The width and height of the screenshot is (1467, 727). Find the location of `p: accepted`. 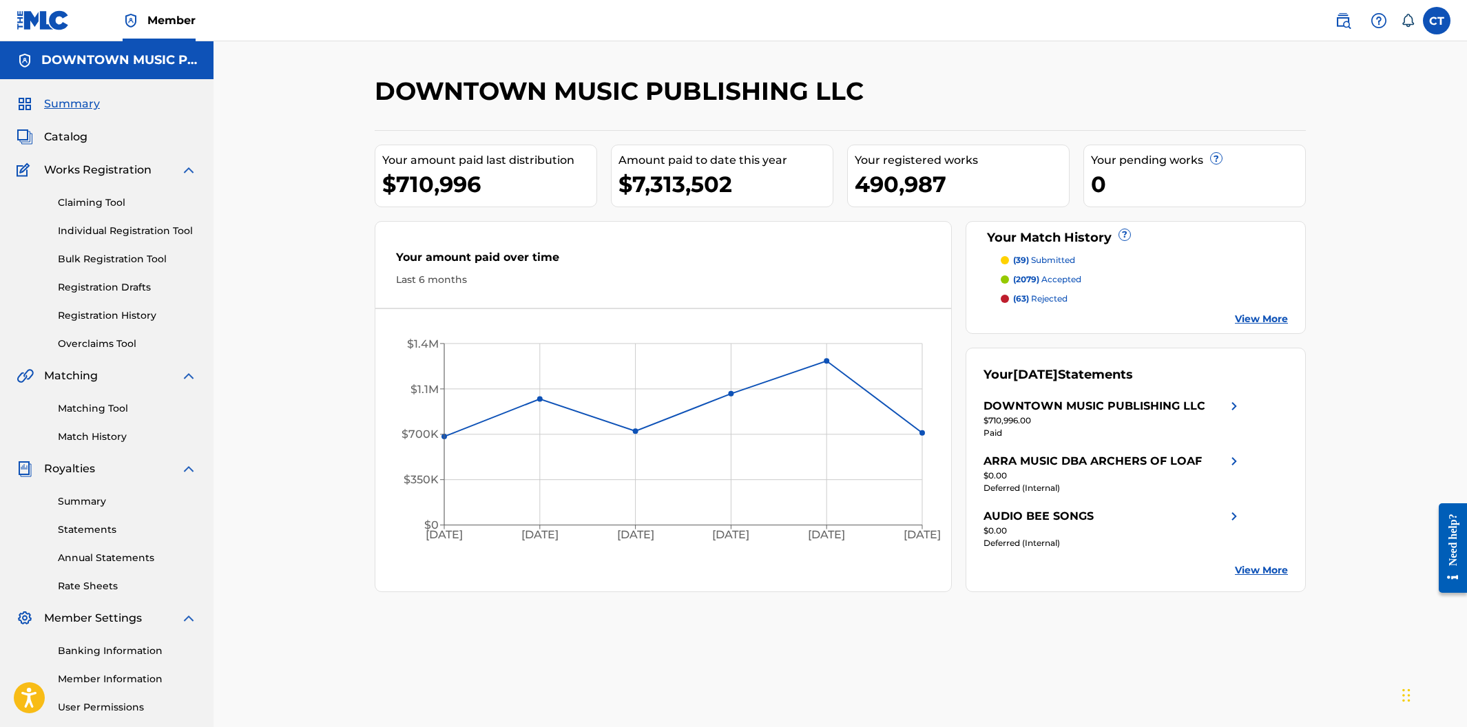

p: accepted is located at coordinates (1047, 280).